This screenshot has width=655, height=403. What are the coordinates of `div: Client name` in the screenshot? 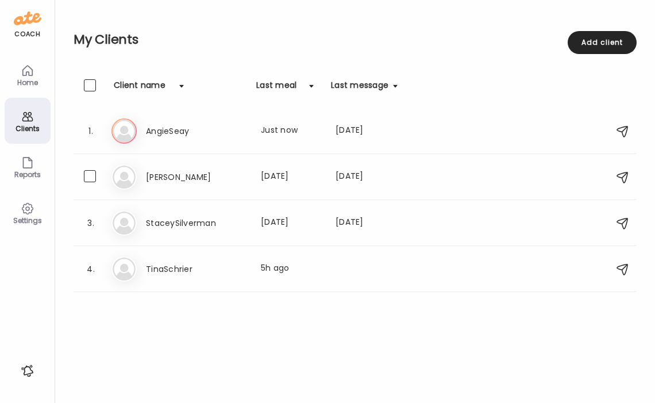 It's located at (140, 88).